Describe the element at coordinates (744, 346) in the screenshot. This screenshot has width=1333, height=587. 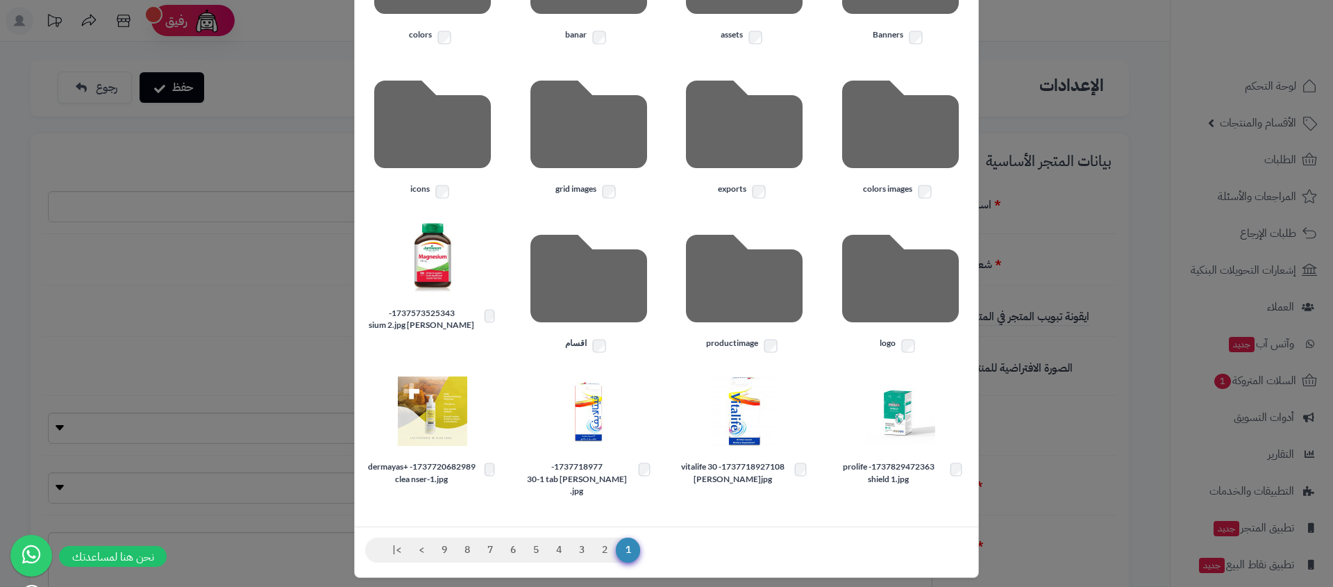
I see `label: productimage` at that location.